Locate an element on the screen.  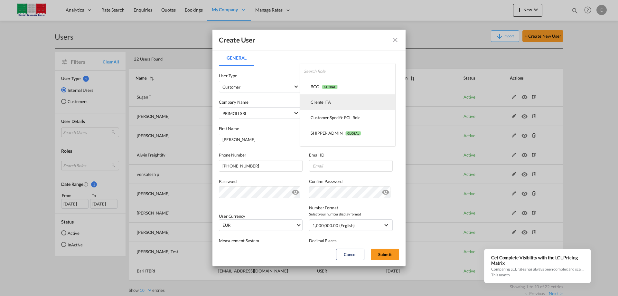
div: SHIPPER ADMIN is located at coordinates (336, 133).